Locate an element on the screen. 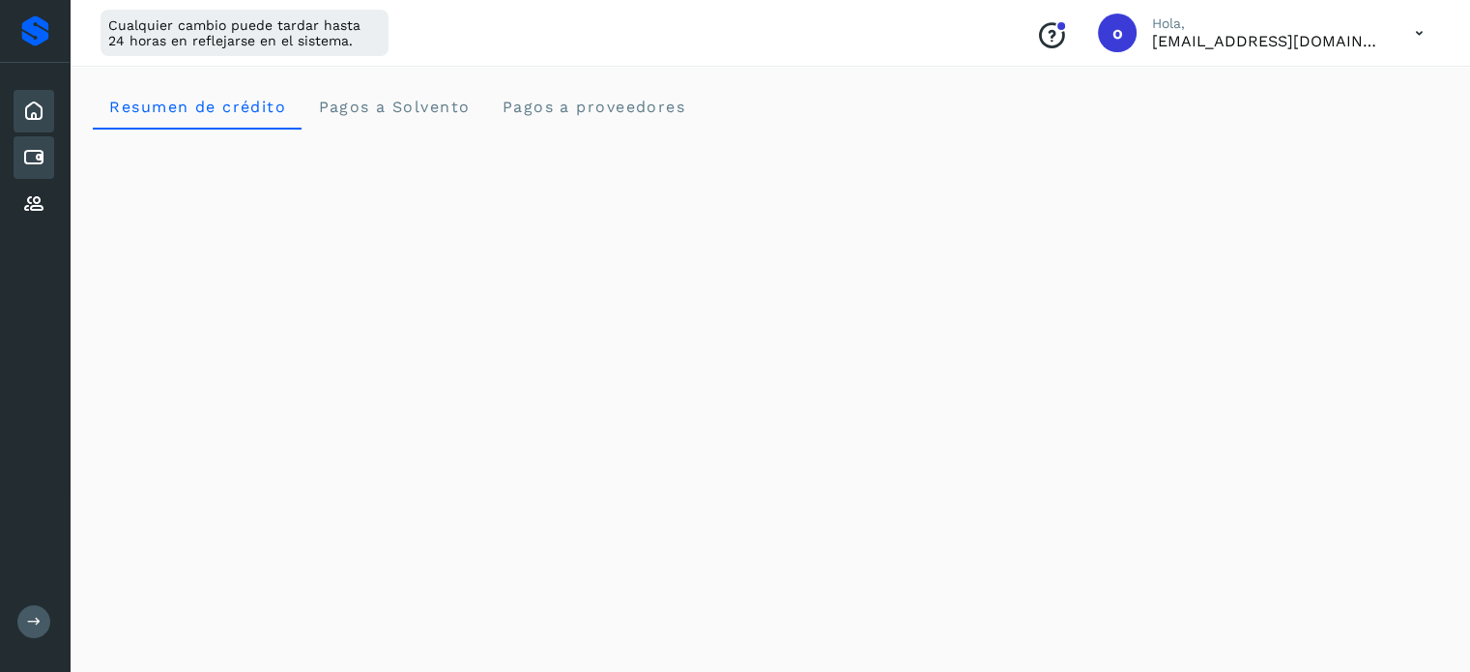  p: Hola, is located at coordinates (1268, 23).